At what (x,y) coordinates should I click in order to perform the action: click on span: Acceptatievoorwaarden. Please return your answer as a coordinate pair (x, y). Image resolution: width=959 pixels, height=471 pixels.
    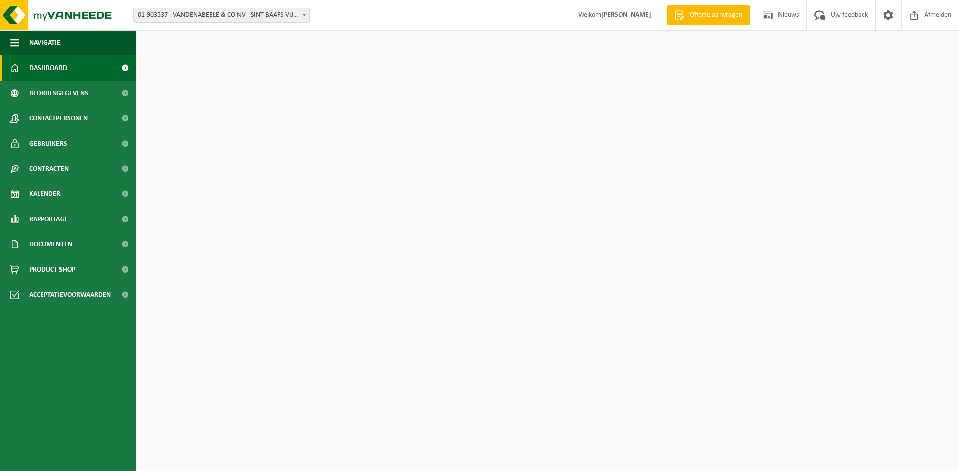
    Looking at the image, I should click on (70, 295).